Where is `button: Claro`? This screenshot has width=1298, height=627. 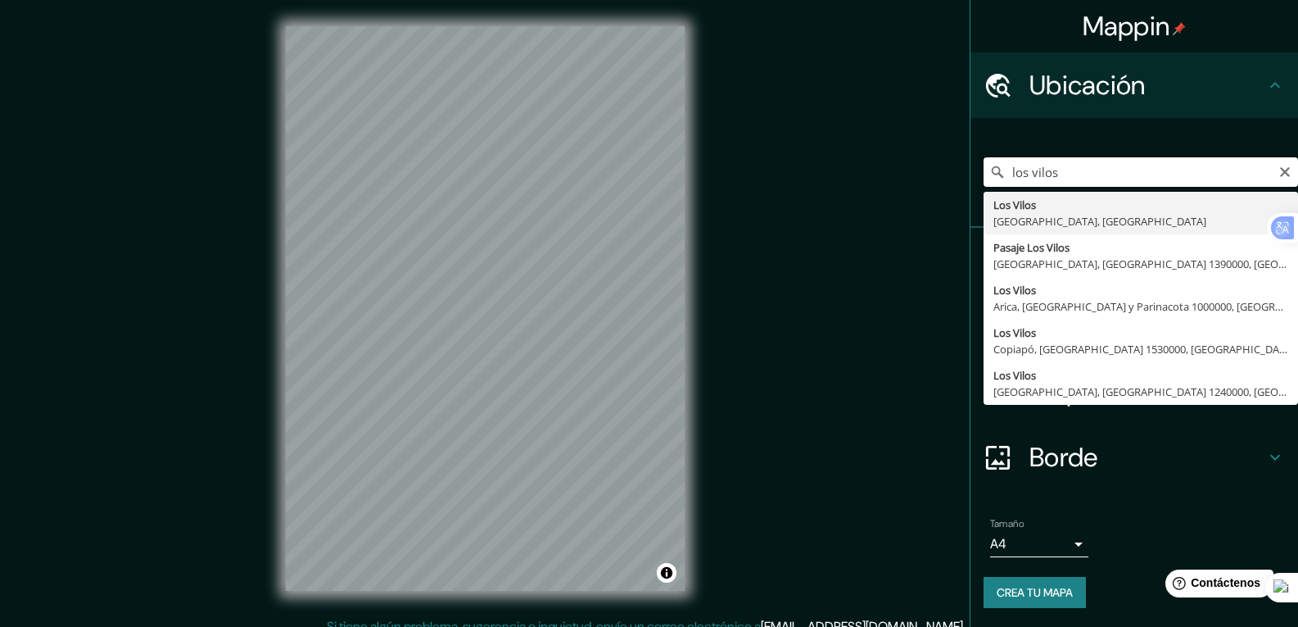 button: Claro is located at coordinates (1285, 170).